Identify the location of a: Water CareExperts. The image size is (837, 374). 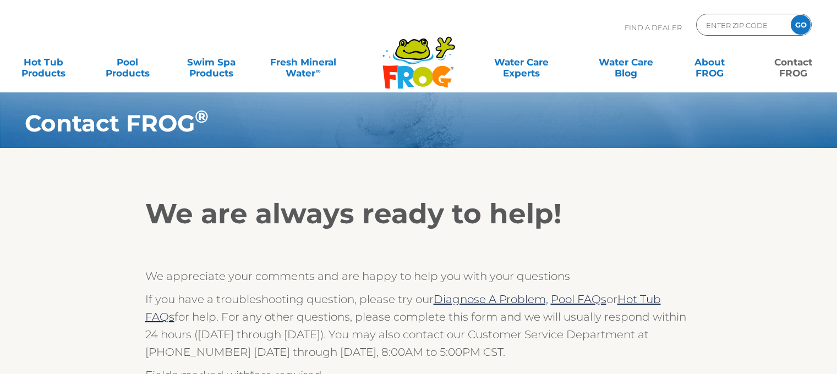
(521, 62).